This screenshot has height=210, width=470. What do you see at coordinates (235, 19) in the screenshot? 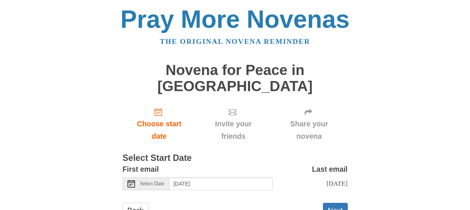
I see `a: Pray More Novenas` at bounding box center [235, 19].